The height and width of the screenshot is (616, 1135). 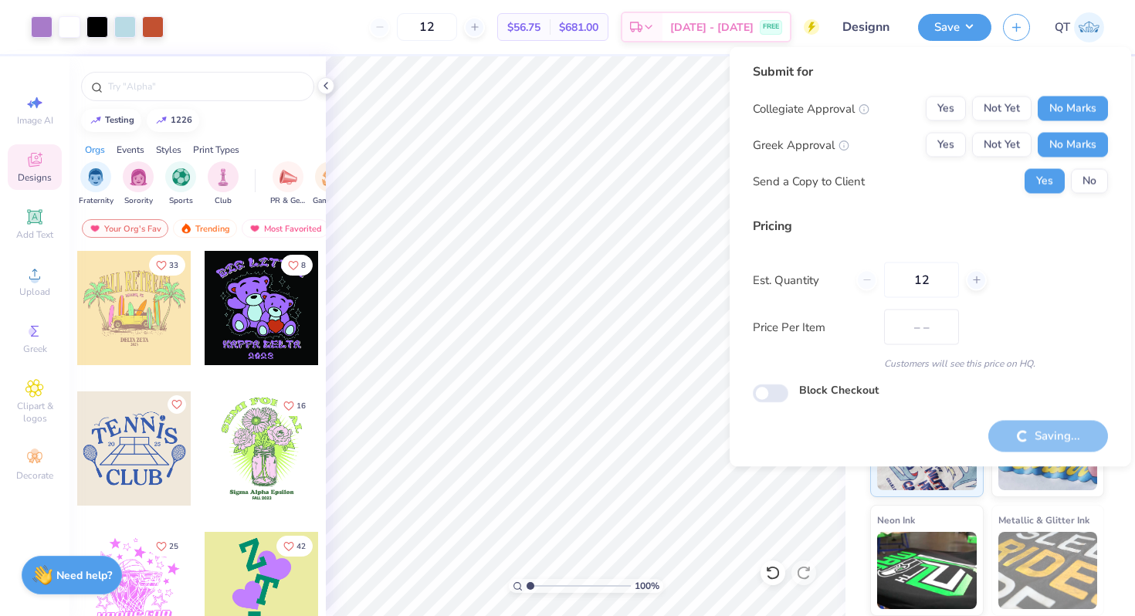 I want to click on button: testing, so click(x=111, y=120).